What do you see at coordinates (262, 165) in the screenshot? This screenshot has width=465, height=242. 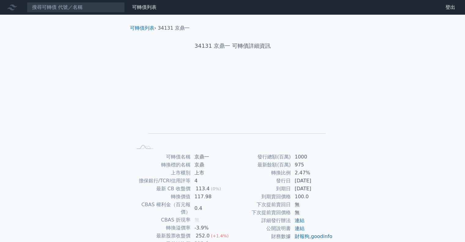 I see `td: 最新餘額(百萬)` at bounding box center [262, 165].